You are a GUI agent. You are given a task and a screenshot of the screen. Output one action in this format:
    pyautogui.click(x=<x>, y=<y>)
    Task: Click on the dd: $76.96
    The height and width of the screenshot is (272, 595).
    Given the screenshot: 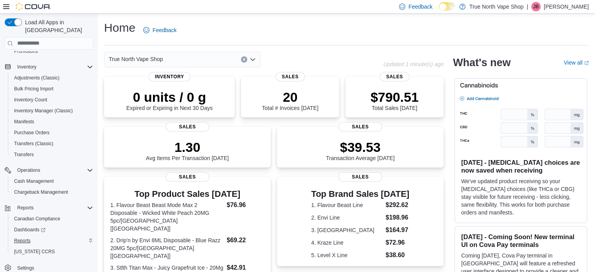 What is the action you would take?
    pyautogui.click(x=245, y=205)
    